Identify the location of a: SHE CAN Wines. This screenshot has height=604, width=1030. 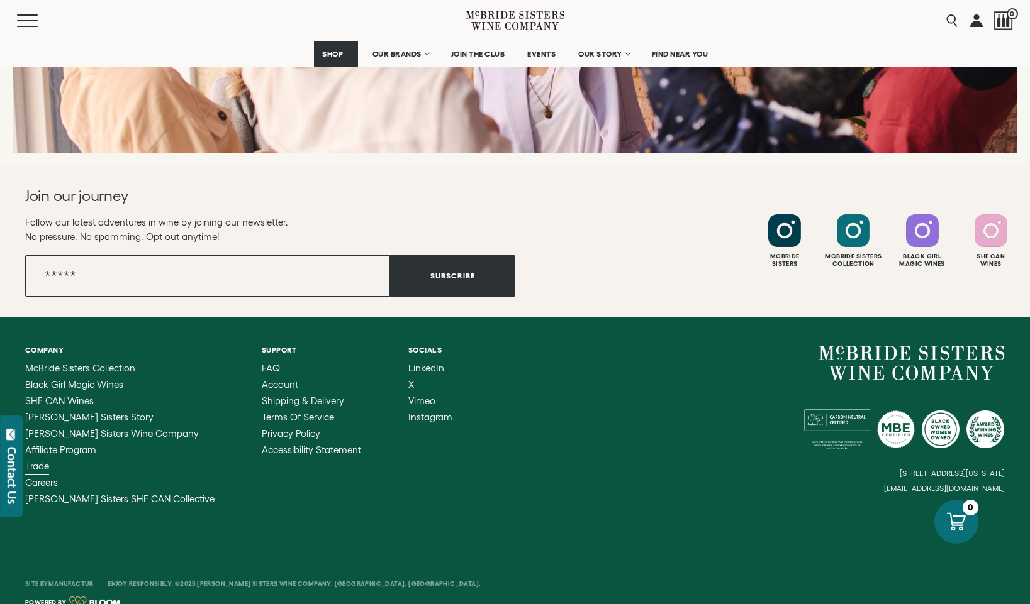
(120, 401).